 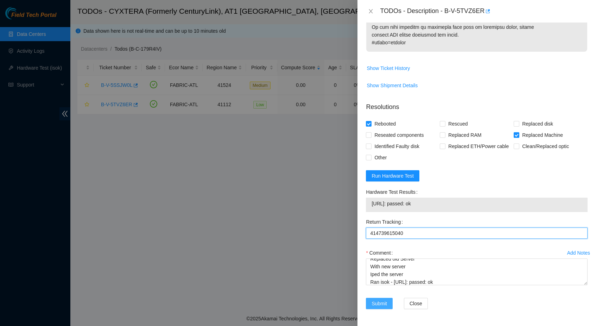 I want to click on button: Submit, so click(x=379, y=304).